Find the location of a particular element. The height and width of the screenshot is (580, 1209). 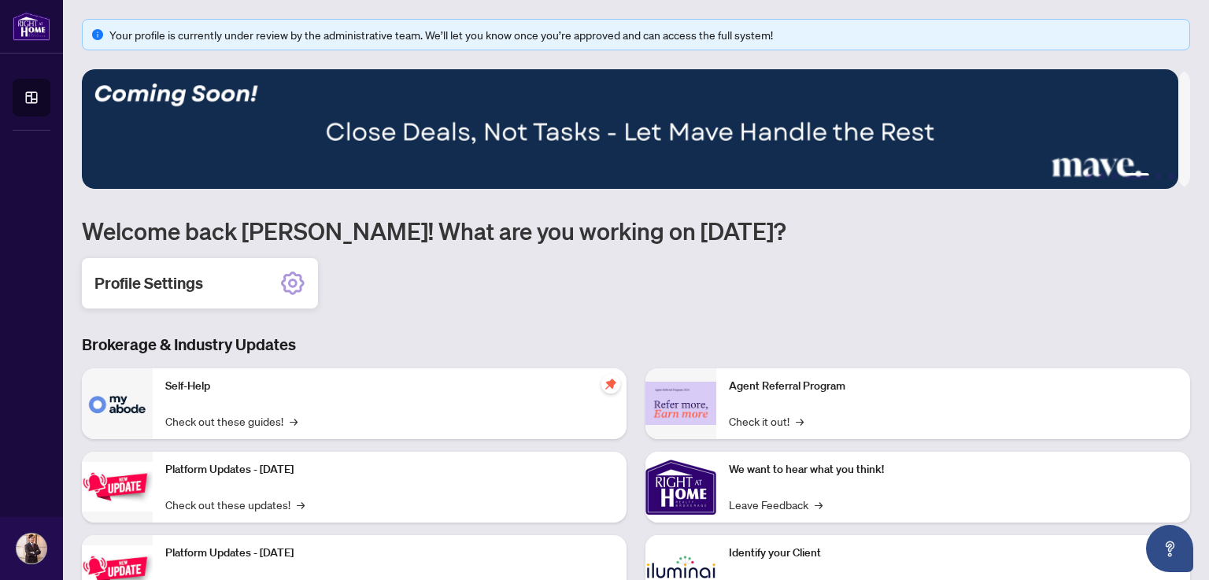

span: pushpin is located at coordinates (611, 384).